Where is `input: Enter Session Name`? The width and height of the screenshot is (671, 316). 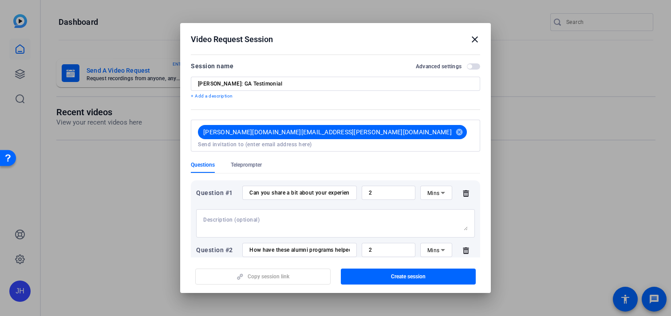 input: Enter Session Name is located at coordinates (335, 84).